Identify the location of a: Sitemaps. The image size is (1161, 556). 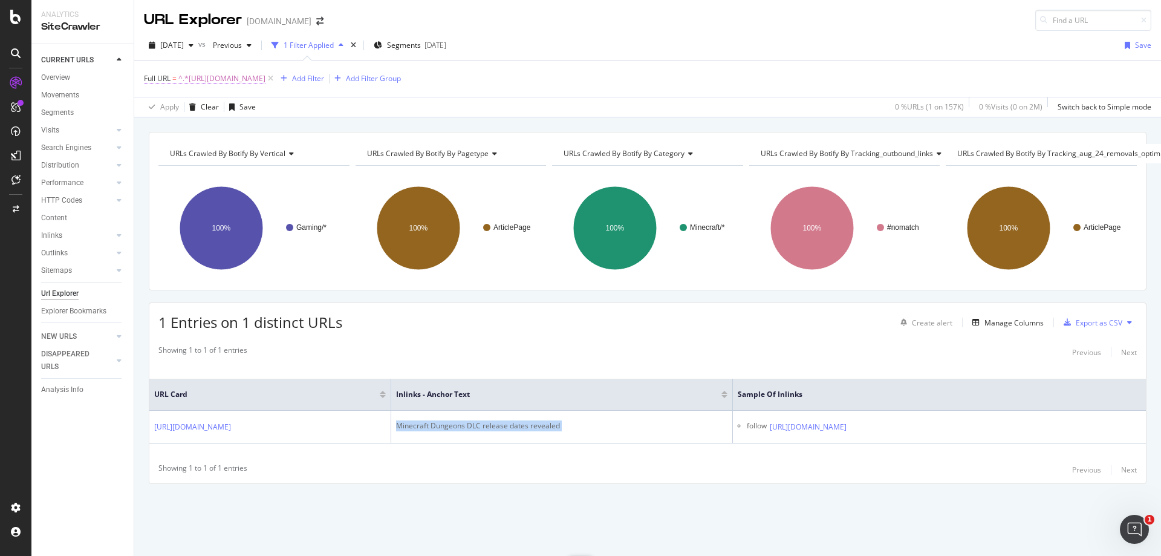
(77, 270).